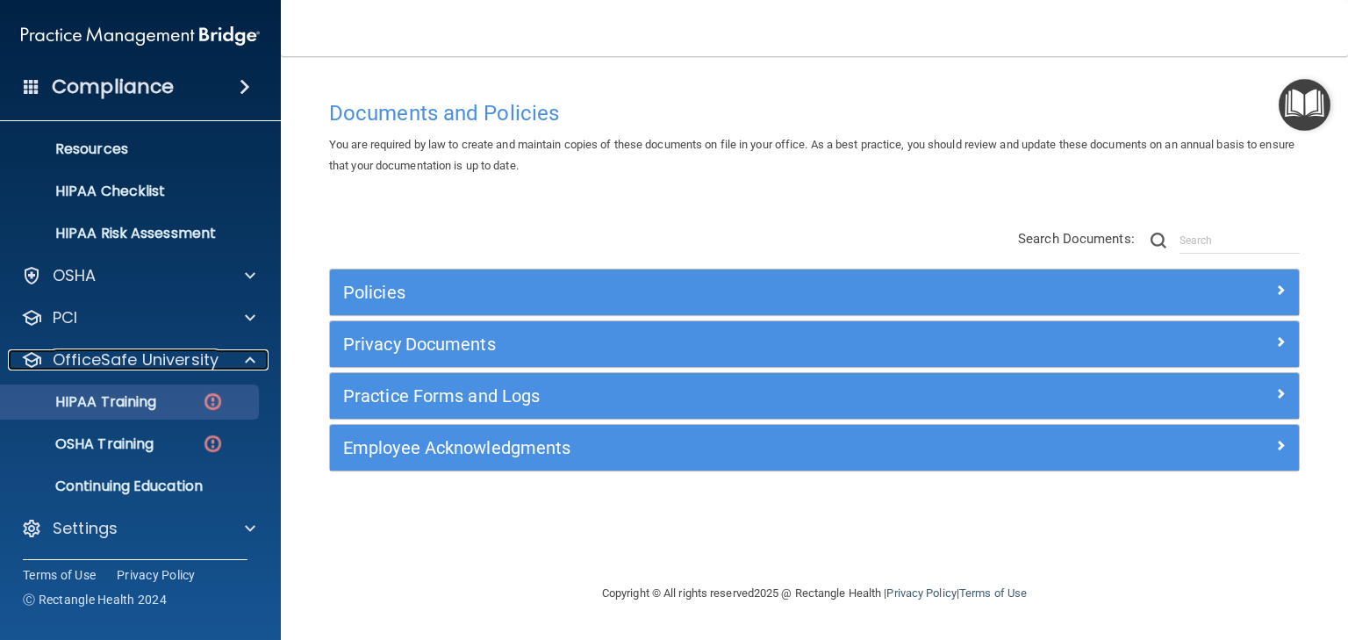 The image size is (1348, 640). What do you see at coordinates (131, 233) in the screenshot?
I see `p: HIPAA Risk Assessment` at bounding box center [131, 233].